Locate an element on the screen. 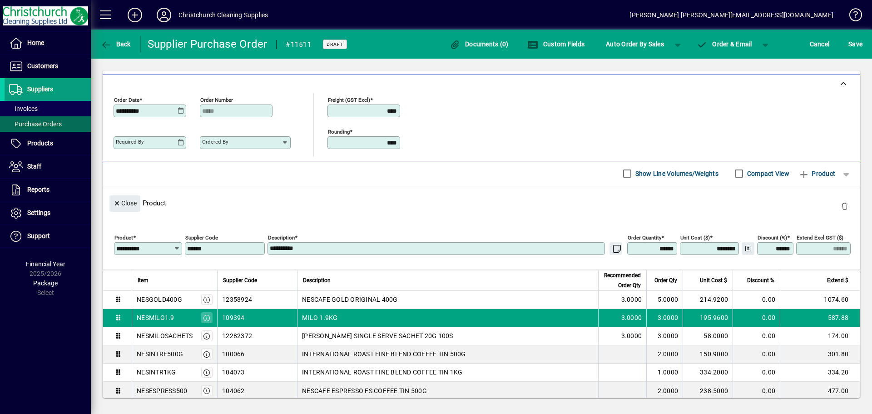 This screenshot has height=414, width=872. button: Product is located at coordinates (816, 173).